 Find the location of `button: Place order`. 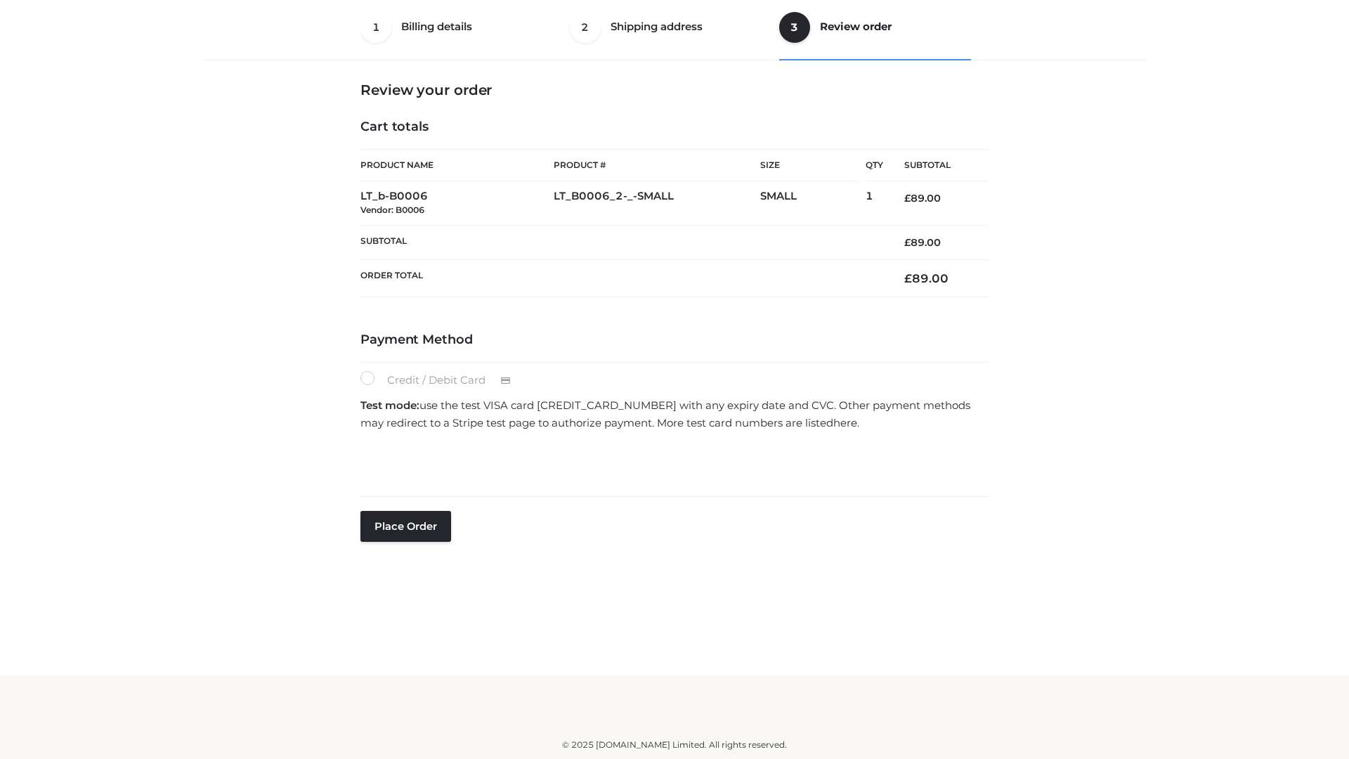

button: Place order is located at coordinates (405, 526).